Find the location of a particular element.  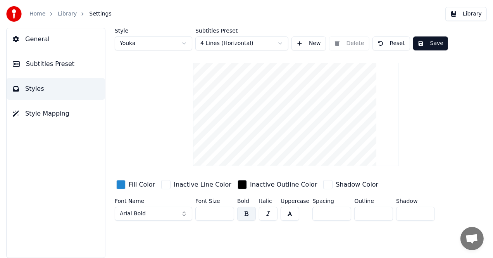

button: Shadow Color is located at coordinates (351, 185).